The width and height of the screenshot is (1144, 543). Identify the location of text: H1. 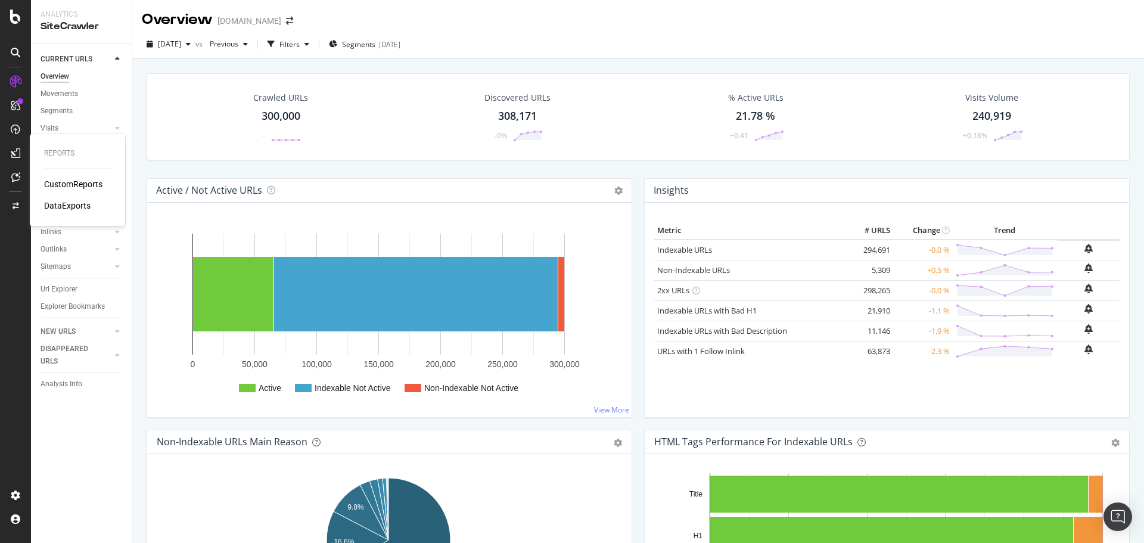
(699, 536).